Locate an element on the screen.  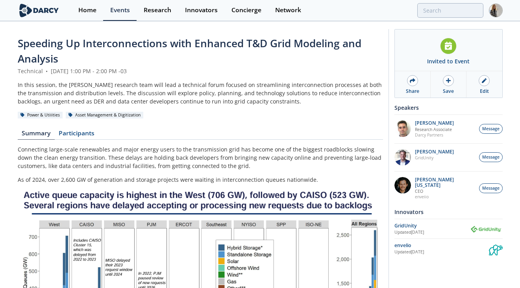
img: envelio is located at coordinates (496, 248).